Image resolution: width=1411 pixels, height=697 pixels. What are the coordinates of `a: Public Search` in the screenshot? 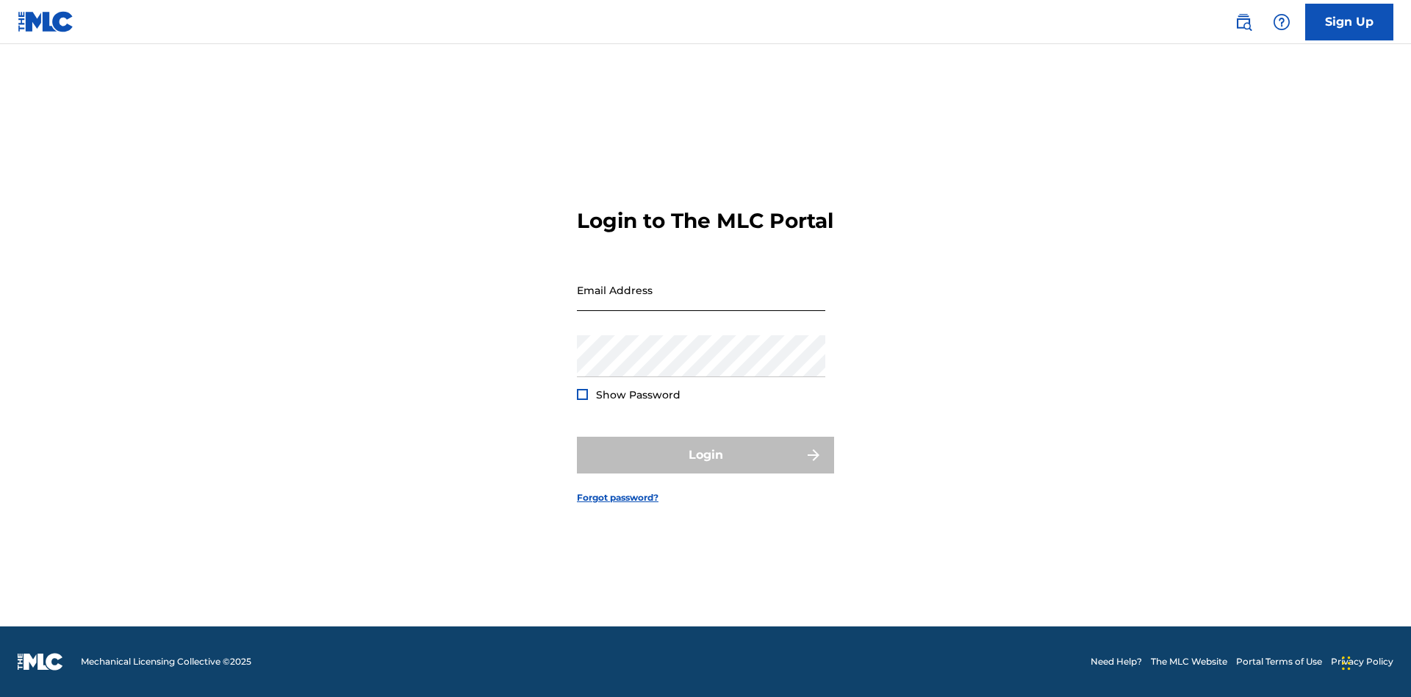 It's located at (1243, 22).